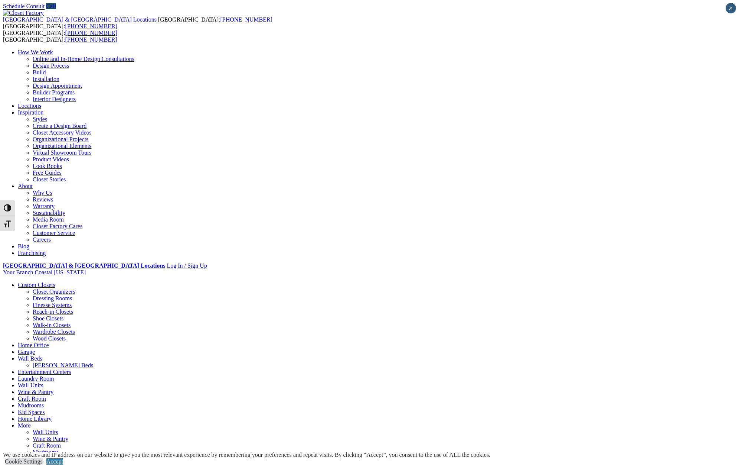 The width and height of the screenshot is (739, 465). I want to click on a: Blog, so click(23, 246).